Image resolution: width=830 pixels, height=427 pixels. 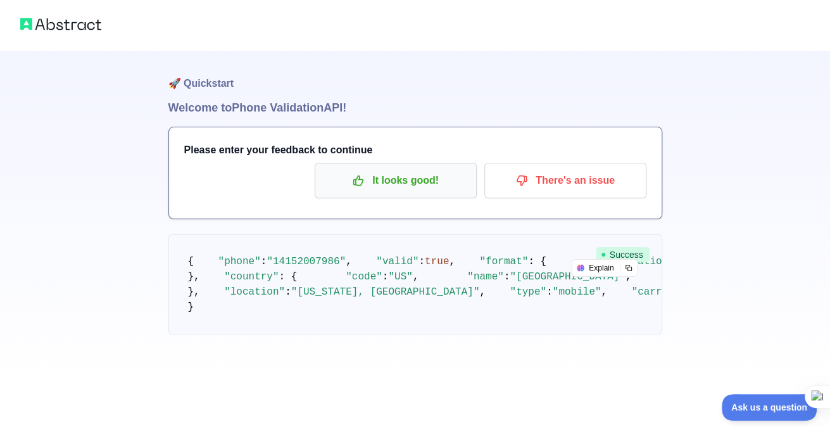 What do you see at coordinates (61, 24) in the screenshot?
I see `img: Abstract logo` at bounding box center [61, 24].